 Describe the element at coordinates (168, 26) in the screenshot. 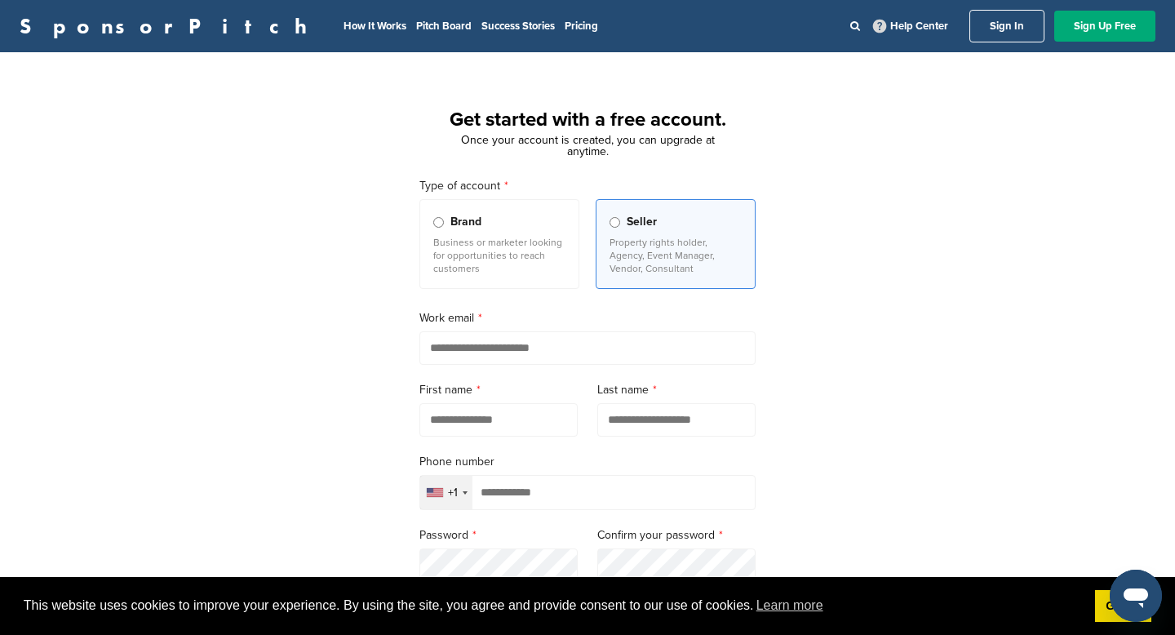

I see `a: SponsorPitch` at that location.